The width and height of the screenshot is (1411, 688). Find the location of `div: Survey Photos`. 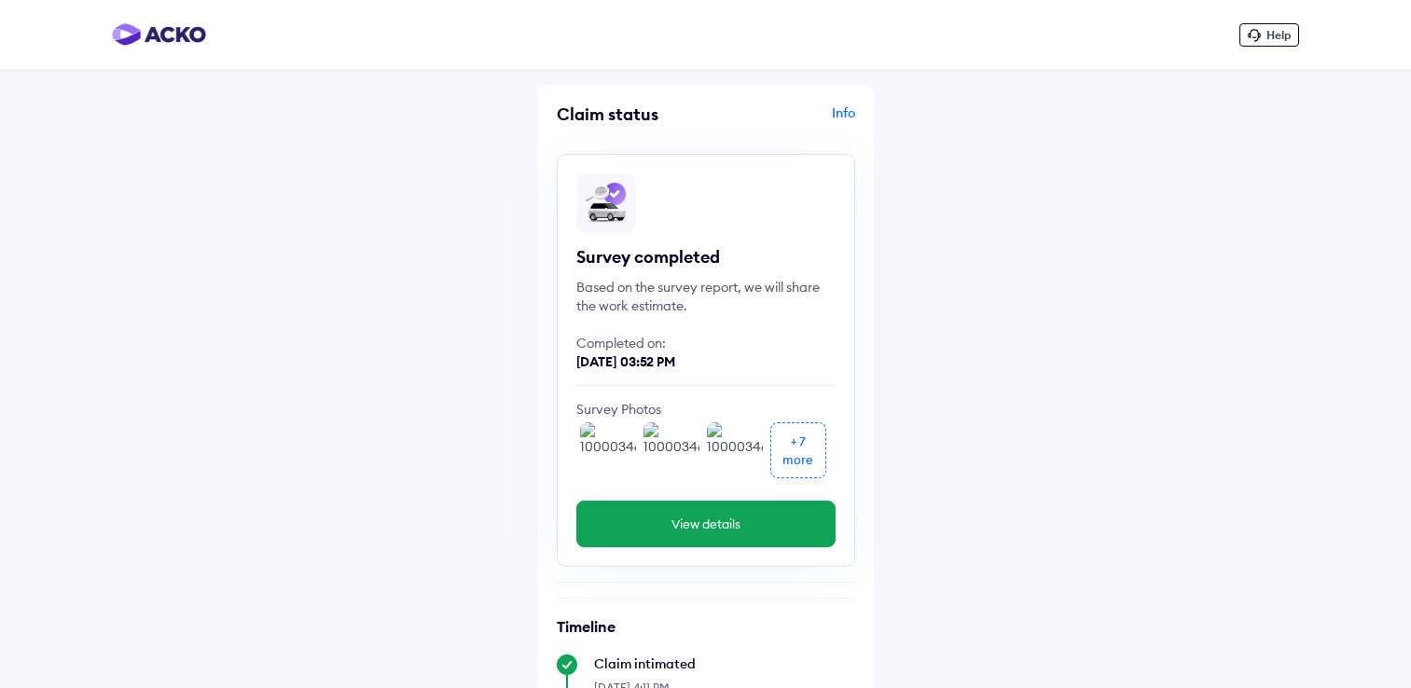

div: Survey Photos is located at coordinates (706, 409).